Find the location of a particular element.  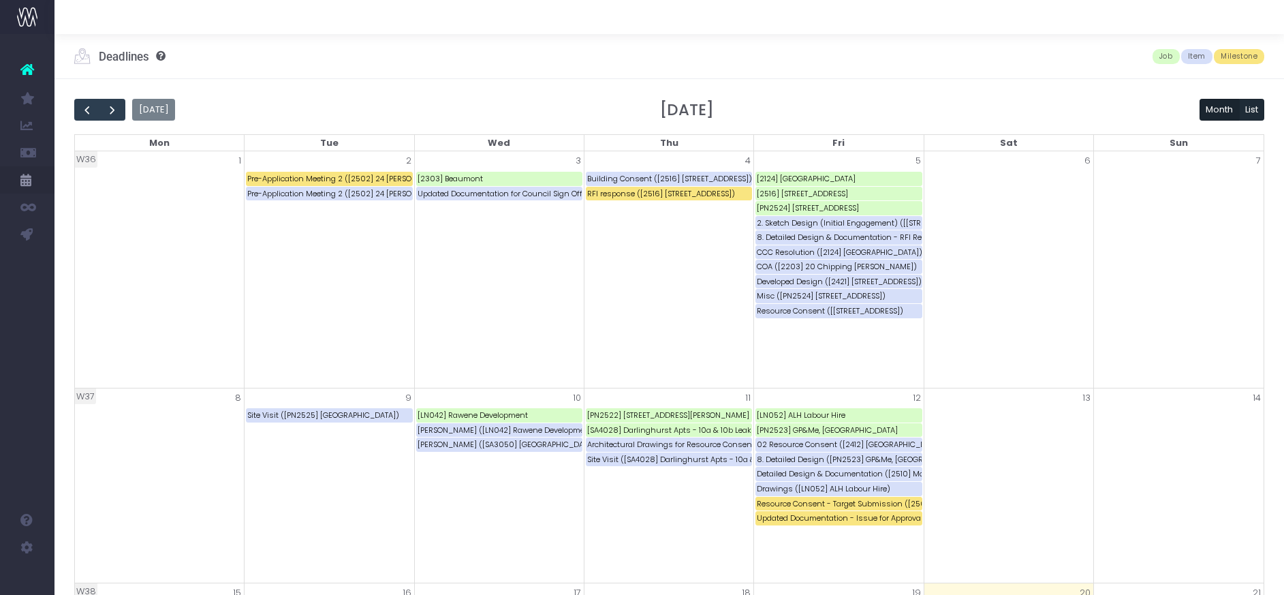

a: 13 is located at coordinates (1087, 398).